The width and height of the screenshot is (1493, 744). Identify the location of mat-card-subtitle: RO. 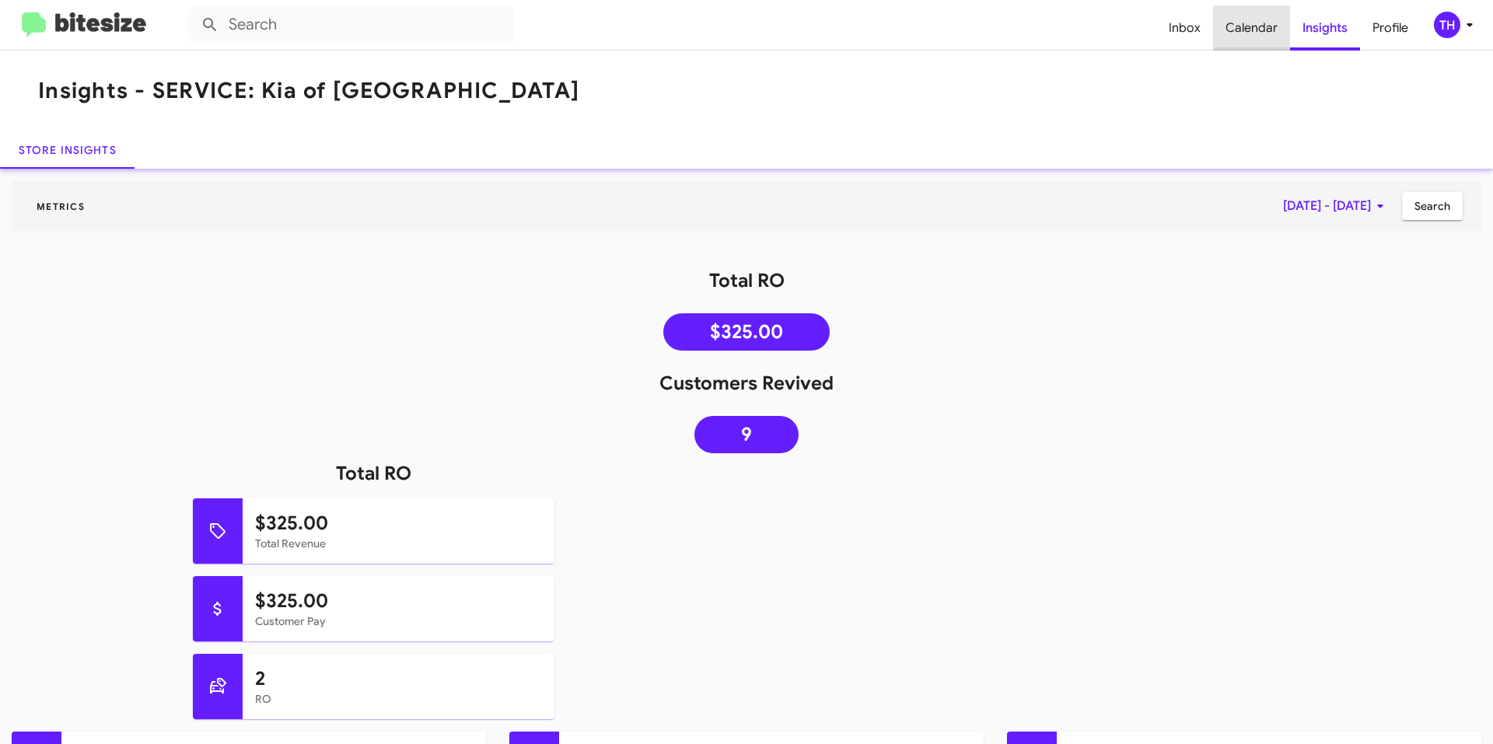
(398, 699).